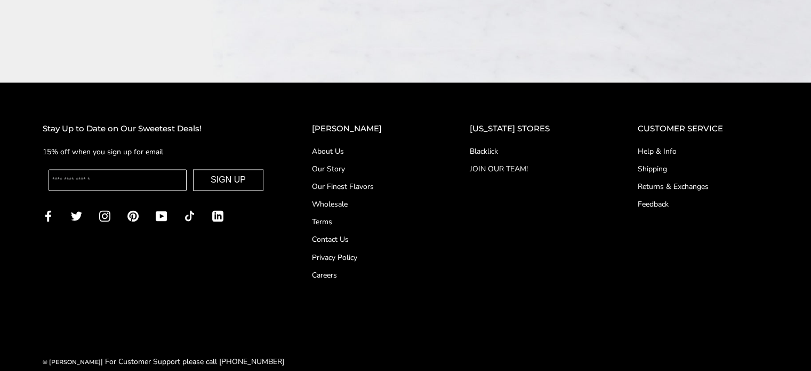 This screenshot has height=371, width=811. Describe the element at coordinates (117, 180) in the screenshot. I see `input: Enter your email` at that location.